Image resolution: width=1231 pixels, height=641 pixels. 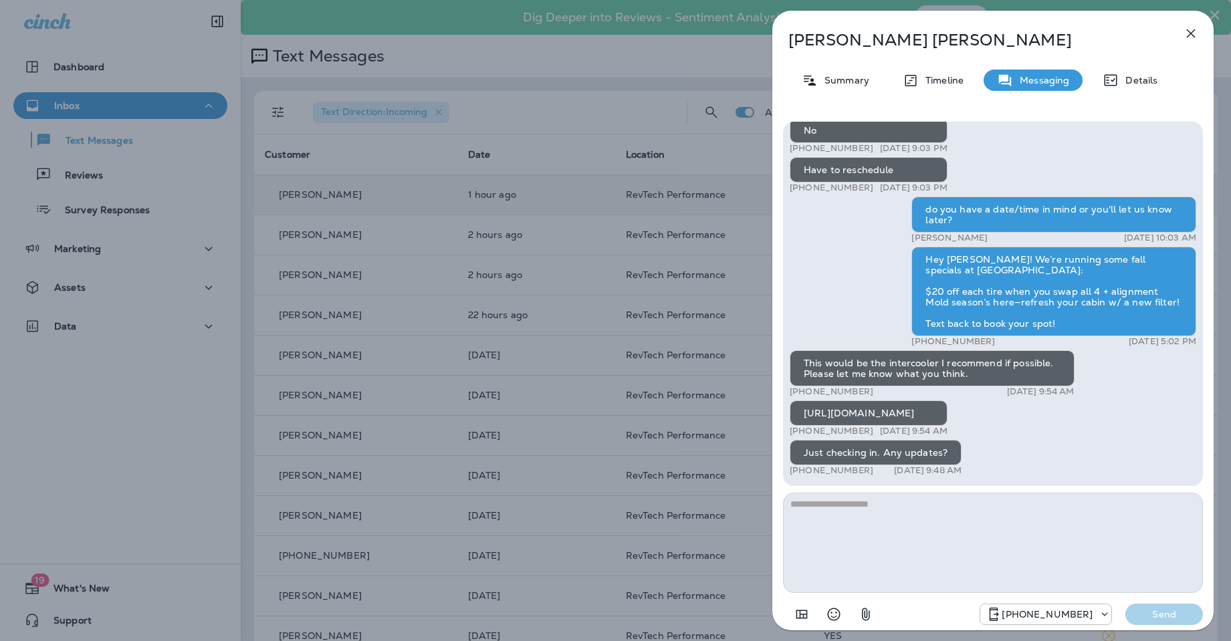 What do you see at coordinates (932, 368) in the screenshot?
I see `div: This would be the intercooler I recommend if possible. Please let me know what you think.` at bounding box center [932, 368].